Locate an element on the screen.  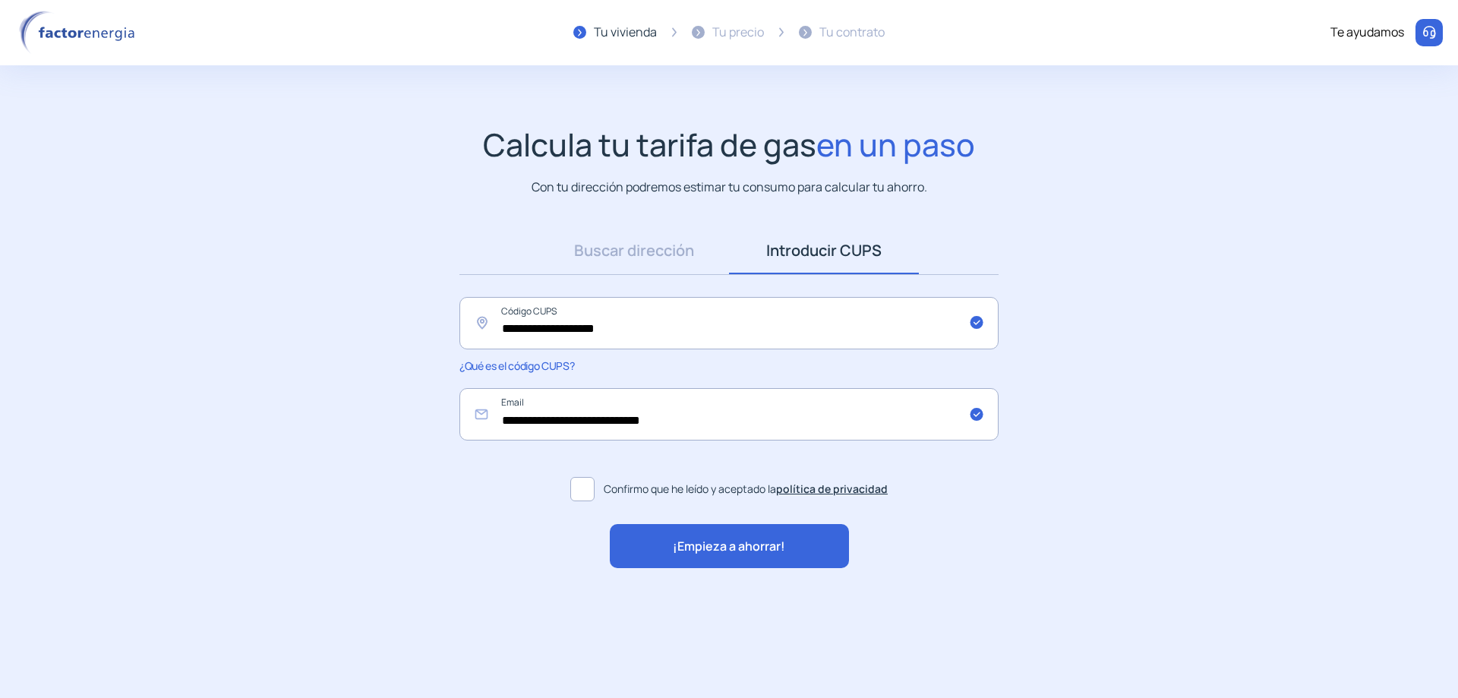
a: Introducir CUPS is located at coordinates (824, 251).